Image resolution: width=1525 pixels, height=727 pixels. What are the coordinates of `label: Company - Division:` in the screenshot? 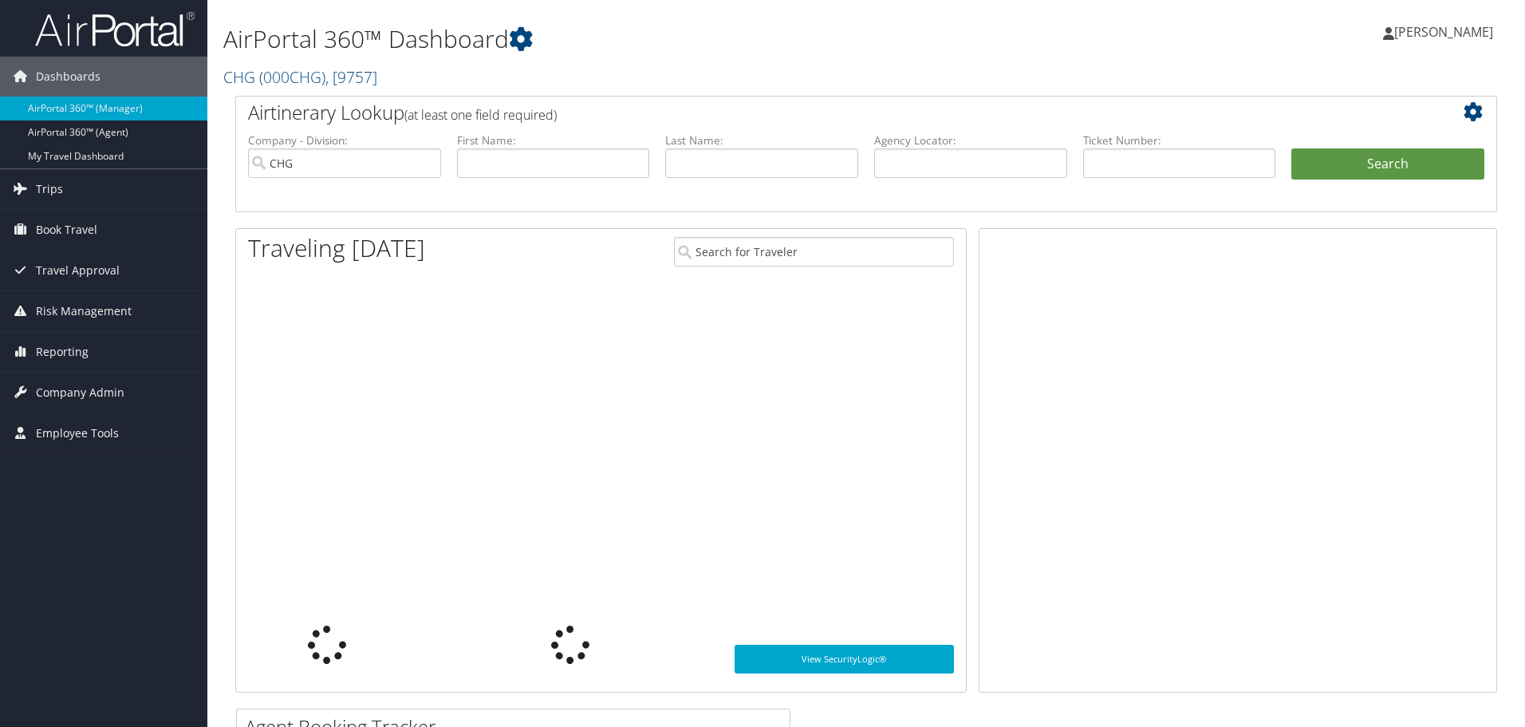 It's located at (345, 140).